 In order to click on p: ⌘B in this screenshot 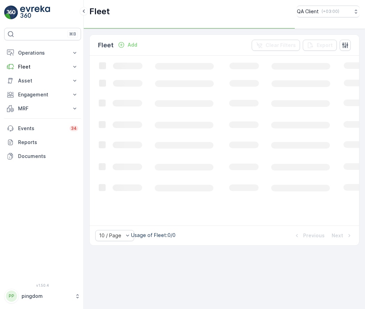, I will do `click(73, 34)`.